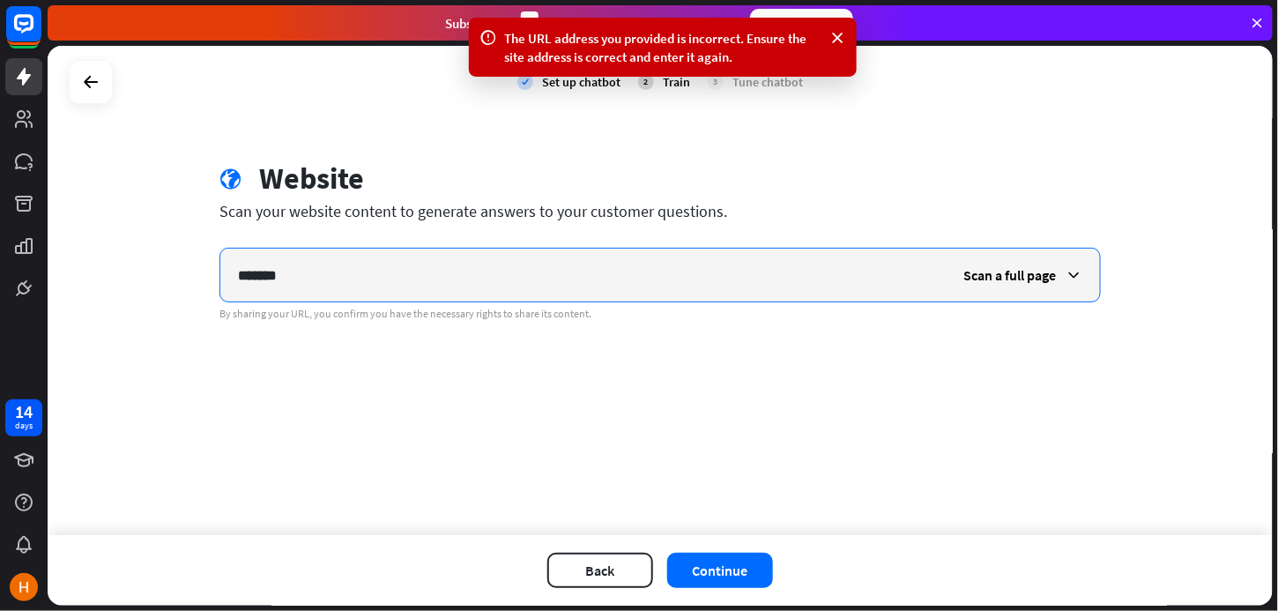  I want to click on div: days, so click(24, 426).